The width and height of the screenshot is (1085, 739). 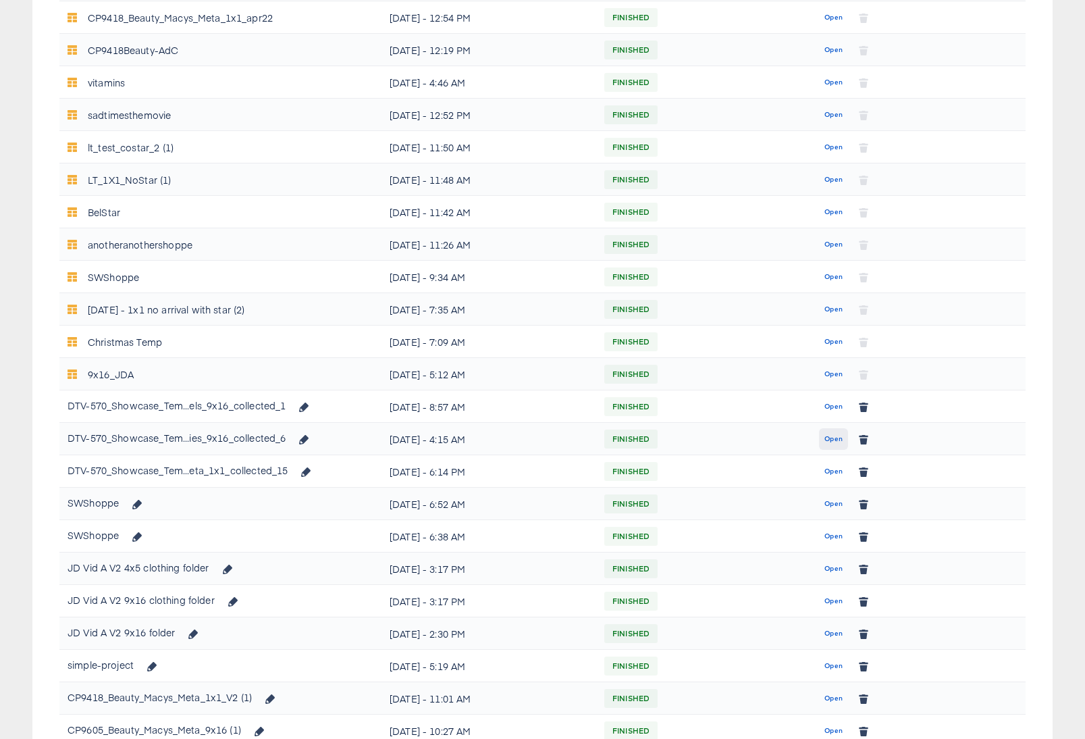 What do you see at coordinates (125, 342) in the screenshot?
I see `div: Christmas Temp` at bounding box center [125, 342].